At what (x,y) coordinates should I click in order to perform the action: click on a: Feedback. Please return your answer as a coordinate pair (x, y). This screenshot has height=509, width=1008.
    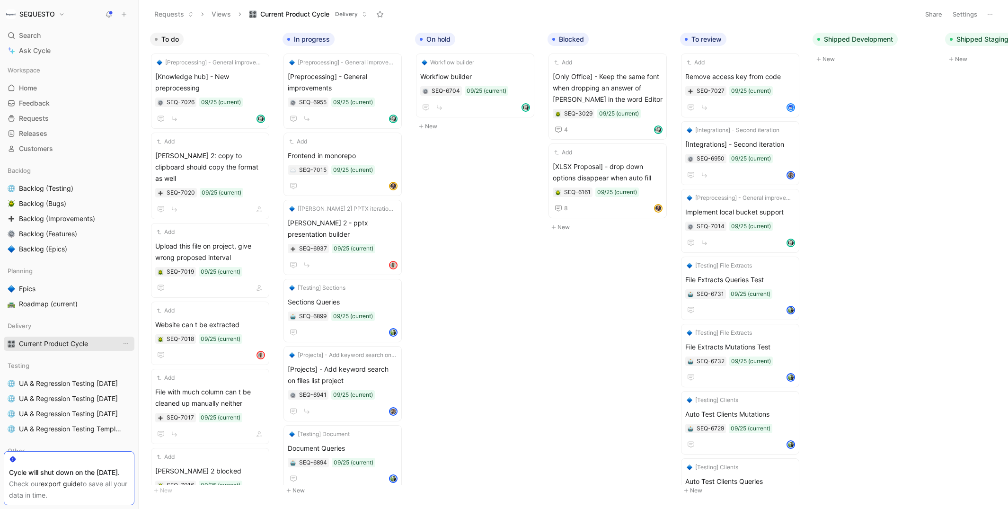
    Looking at the image, I should click on (69, 103).